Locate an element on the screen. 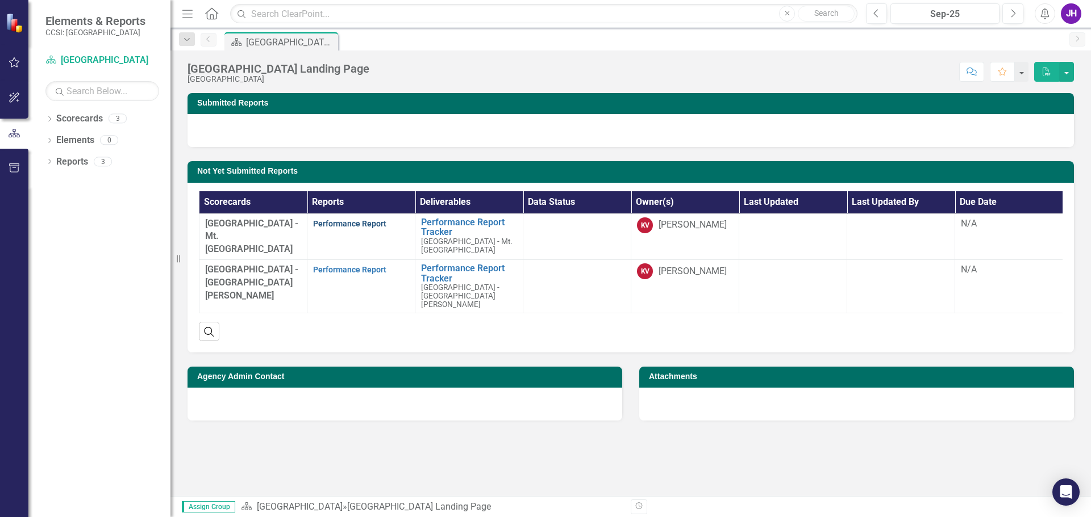 The height and width of the screenshot is (517, 1091). h3: Submitted Reports is located at coordinates (632, 103).